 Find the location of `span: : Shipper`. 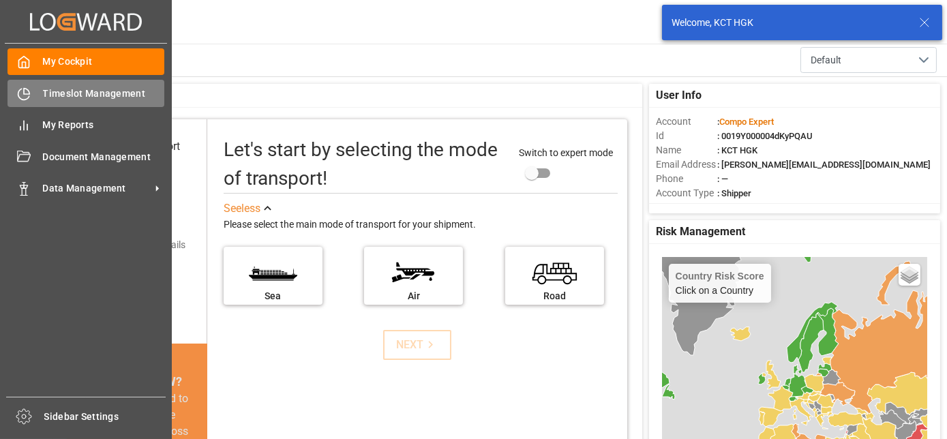

span: : Shipper is located at coordinates (734, 193).